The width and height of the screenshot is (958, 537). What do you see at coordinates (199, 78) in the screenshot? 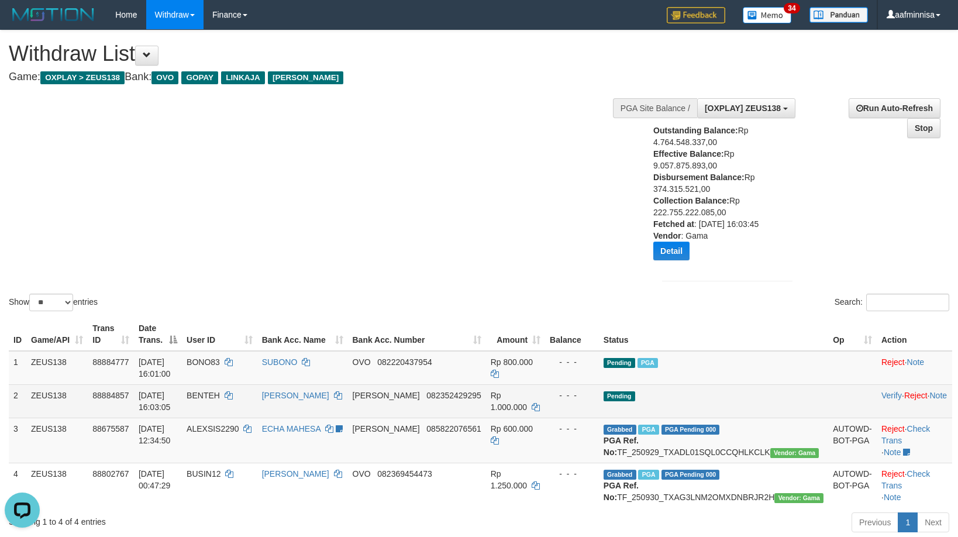
I see `span: GOPAY` at bounding box center [199, 78].